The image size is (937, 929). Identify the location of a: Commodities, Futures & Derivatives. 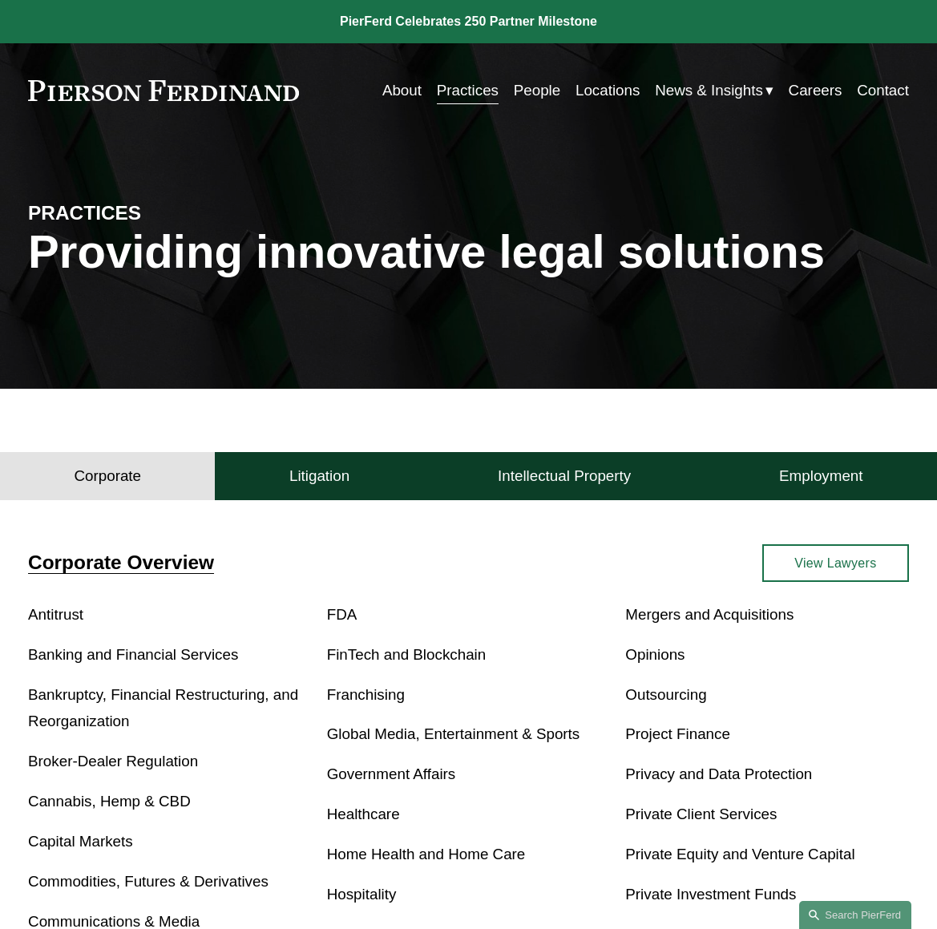
(148, 881).